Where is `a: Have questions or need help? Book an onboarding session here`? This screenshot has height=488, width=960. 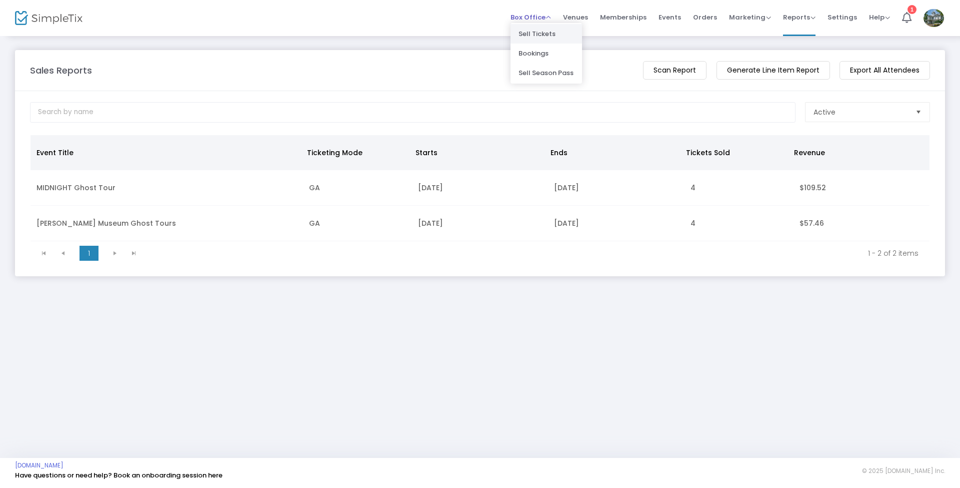
a: Have questions or need help? Book an onboarding session here is located at coordinates (119, 475).